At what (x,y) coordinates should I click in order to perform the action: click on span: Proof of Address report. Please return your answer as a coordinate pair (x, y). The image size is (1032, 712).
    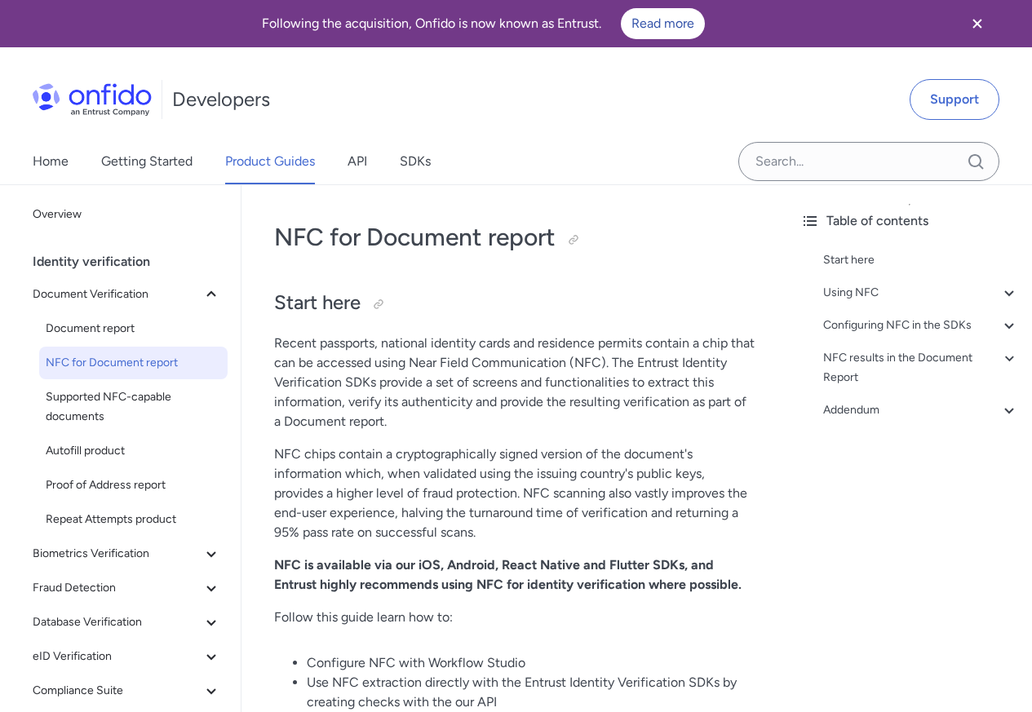
    Looking at the image, I should click on (133, 485).